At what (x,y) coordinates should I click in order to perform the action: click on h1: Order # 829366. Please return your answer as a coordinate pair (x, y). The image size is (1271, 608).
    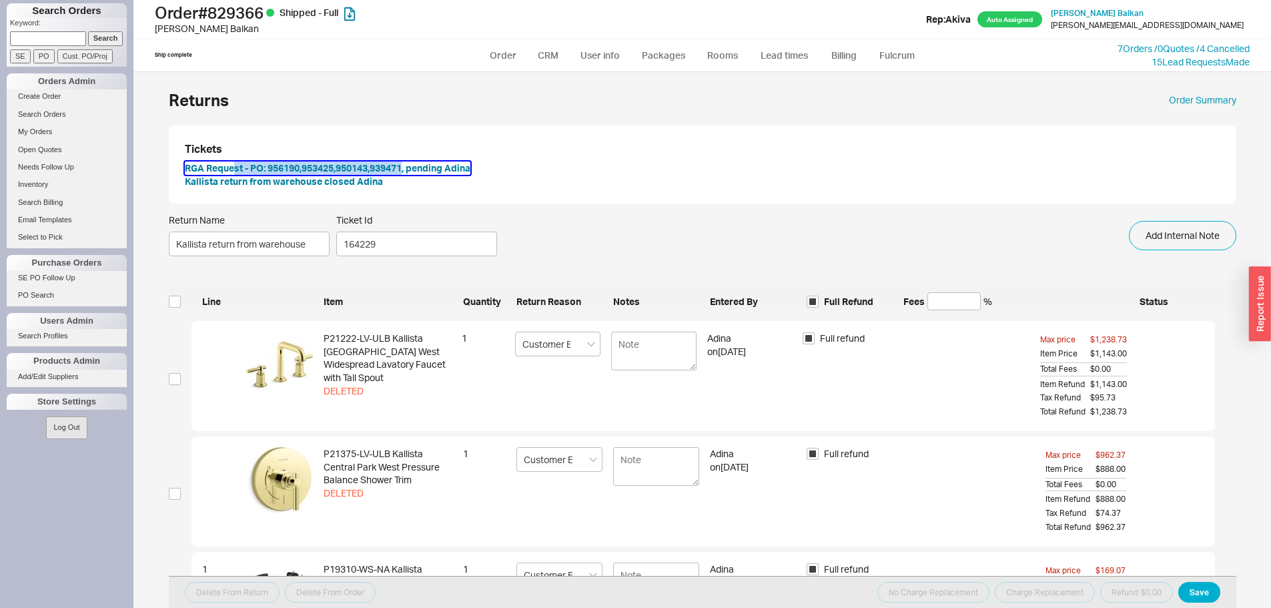
    Looking at the image, I should click on (397, 13).